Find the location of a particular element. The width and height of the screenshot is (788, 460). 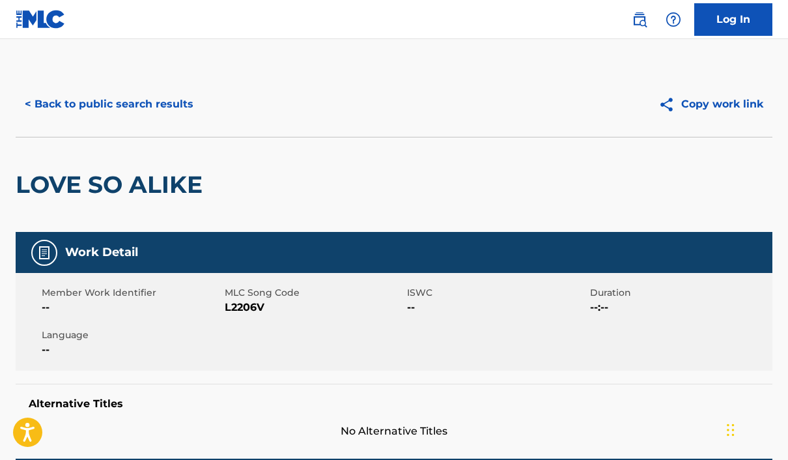

span: ISWC is located at coordinates (497, 292).